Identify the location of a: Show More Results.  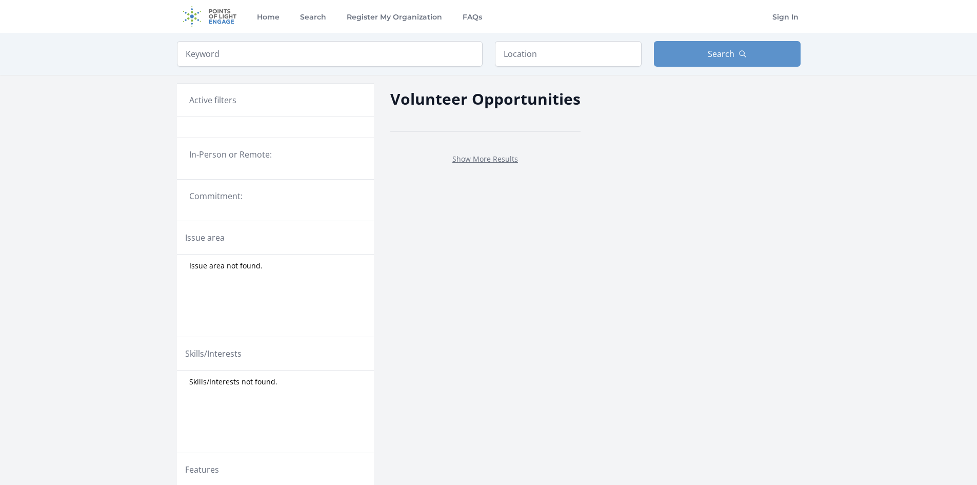
(485, 158).